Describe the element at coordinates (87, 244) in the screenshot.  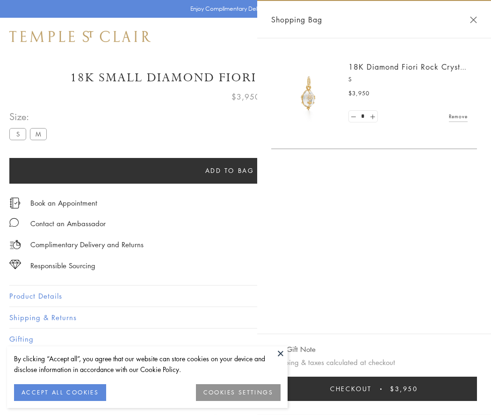
I see `p: Complimentary Delivery and Returns` at that location.